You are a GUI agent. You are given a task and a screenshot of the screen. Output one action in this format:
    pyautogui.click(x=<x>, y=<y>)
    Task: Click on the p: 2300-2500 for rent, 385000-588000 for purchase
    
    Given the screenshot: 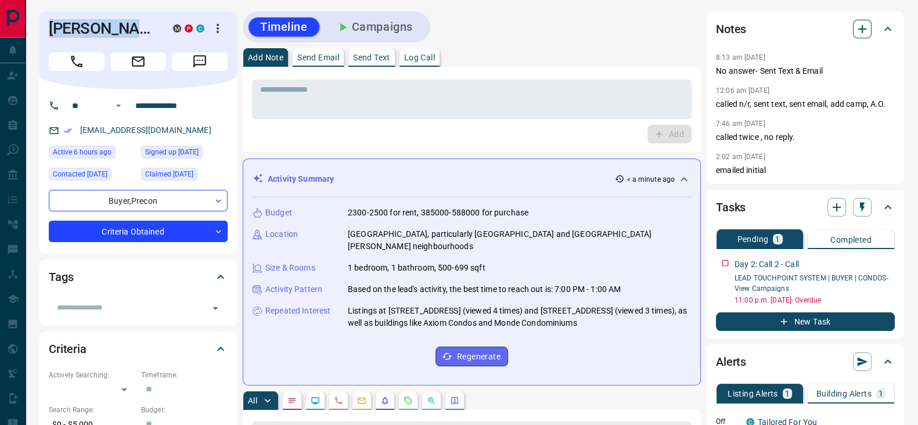 What is the action you would take?
    pyautogui.click(x=438, y=212)
    